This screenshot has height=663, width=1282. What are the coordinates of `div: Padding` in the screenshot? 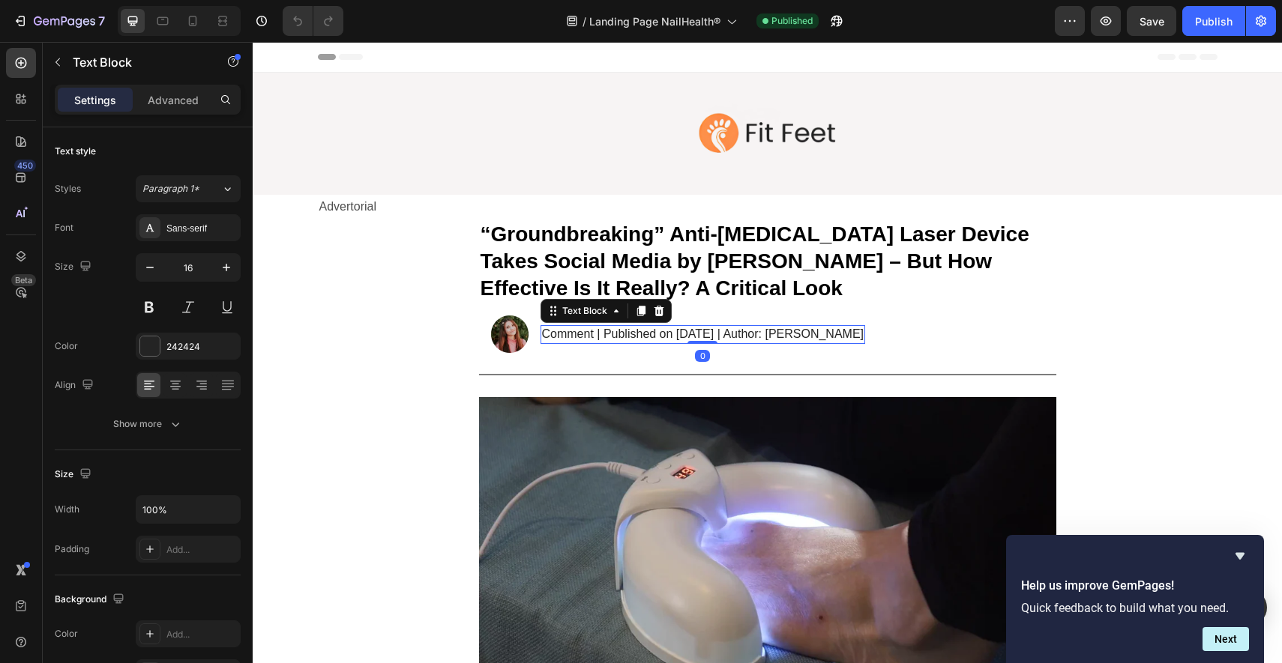 It's located at (72, 549).